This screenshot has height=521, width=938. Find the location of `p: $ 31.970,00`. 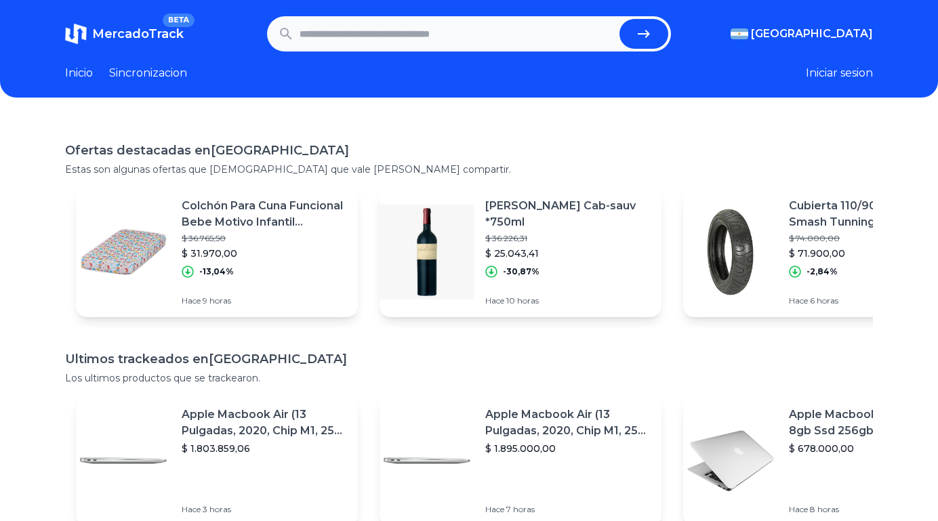

p: $ 31.970,00 is located at coordinates (264, 254).